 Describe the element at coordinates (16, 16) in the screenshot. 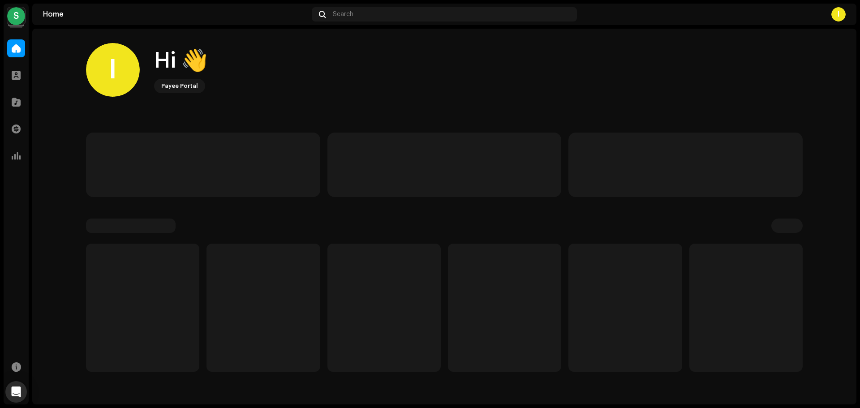

I see `div: S` at that location.